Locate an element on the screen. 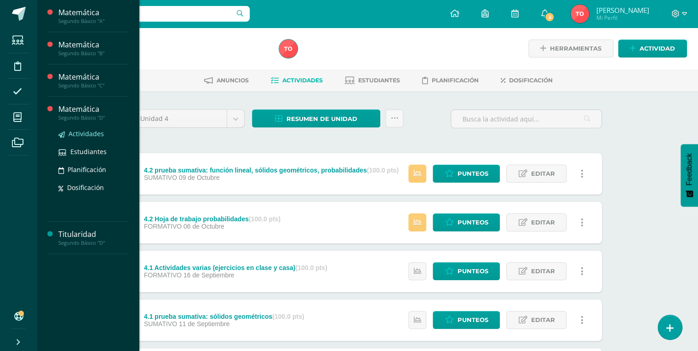 The image size is (698, 351). div: Segundo Básico "C" is located at coordinates (93, 86).